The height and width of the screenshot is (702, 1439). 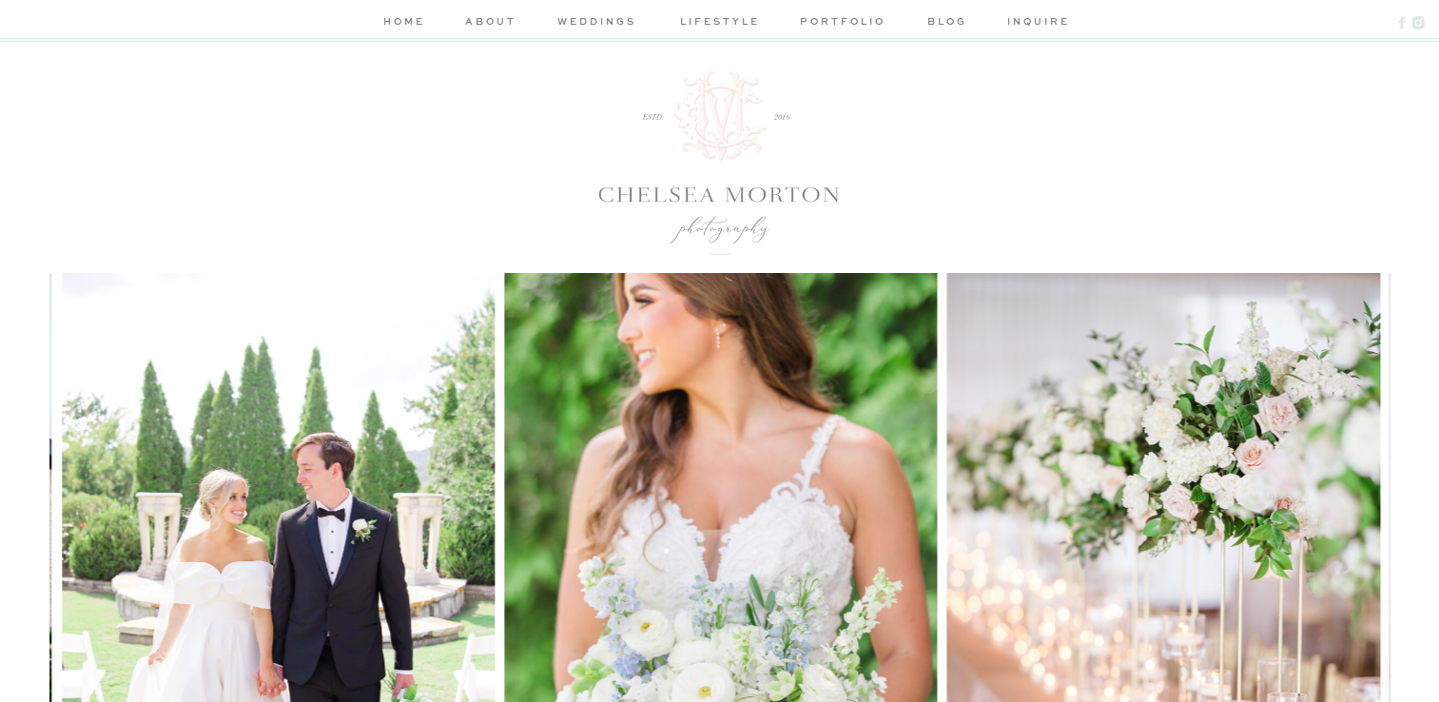 I want to click on a: lifestyle, so click(x=720, y=23).